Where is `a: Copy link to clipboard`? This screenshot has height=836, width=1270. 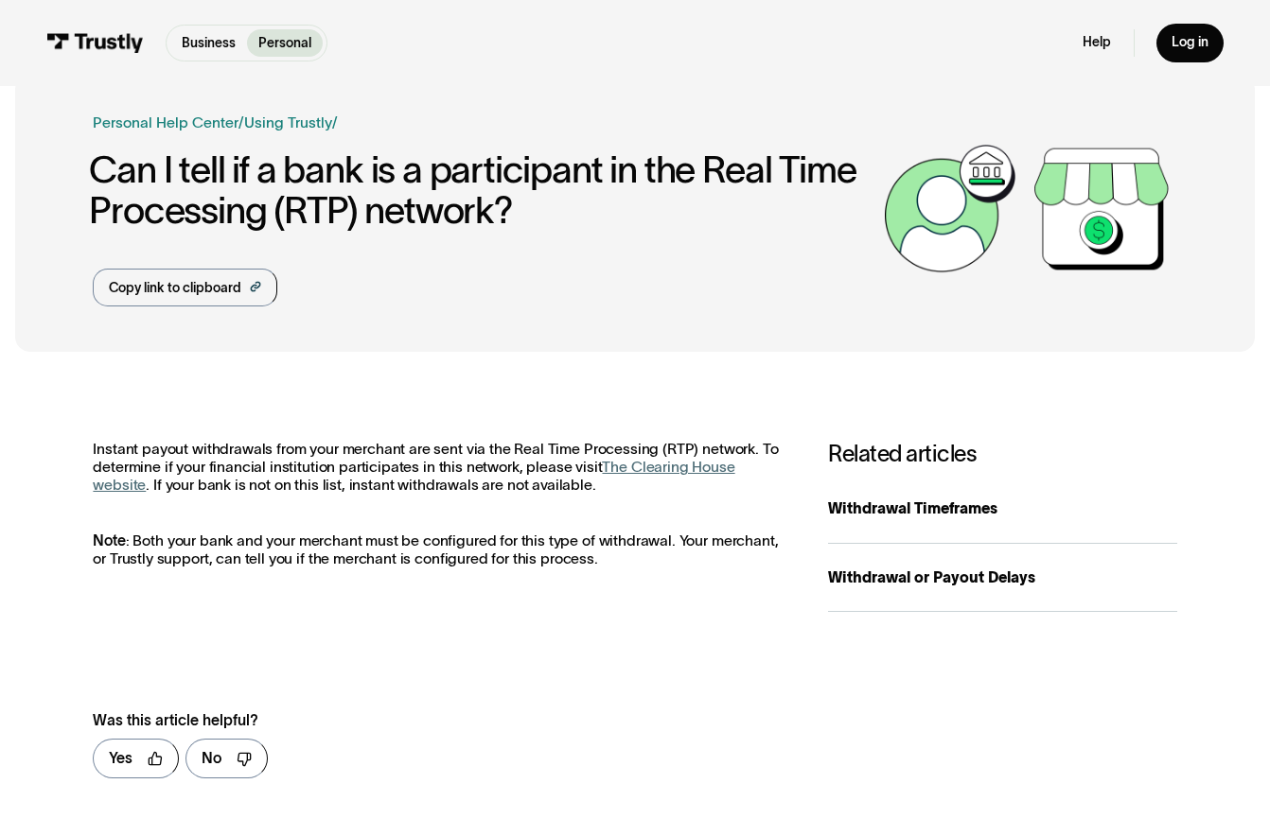
a: Copy link to clipboard is located at coordinates (184, 288).